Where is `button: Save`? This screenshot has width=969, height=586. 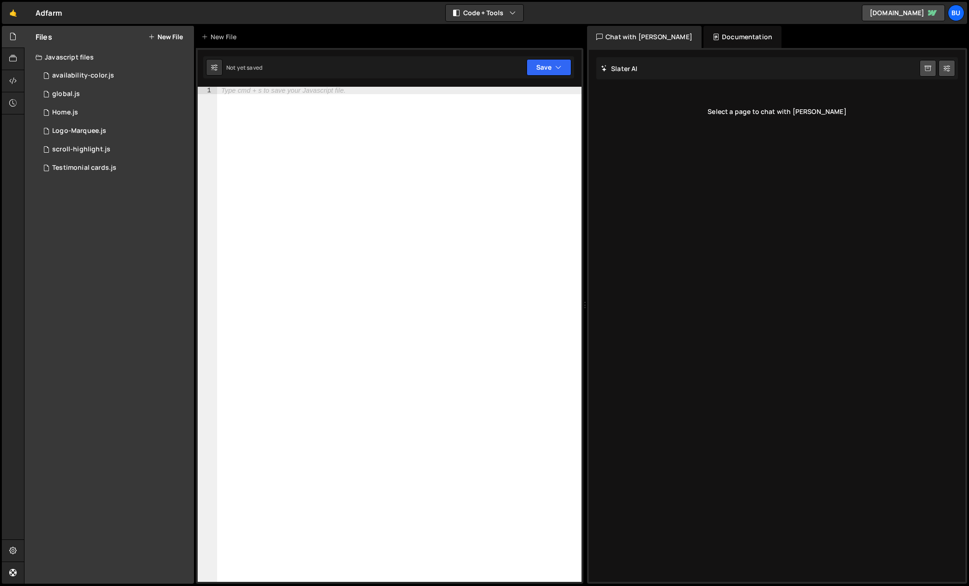
button: Save is located at coordinates (549, 67).